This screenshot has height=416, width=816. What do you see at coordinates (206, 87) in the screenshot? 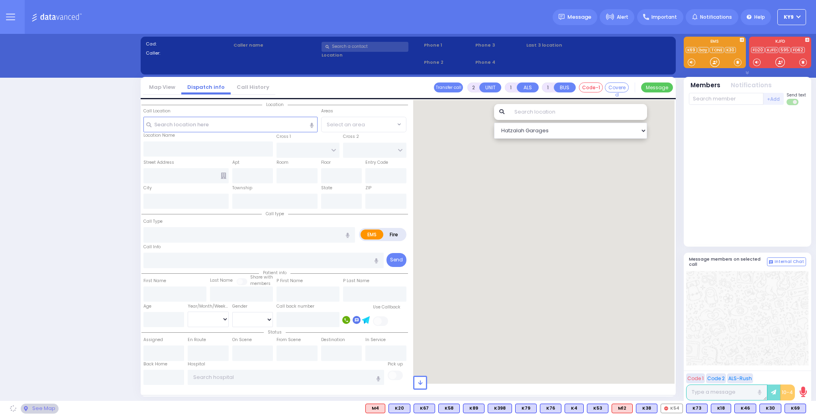
I see `a: Dispatch info` at bounding box center [206, 87].